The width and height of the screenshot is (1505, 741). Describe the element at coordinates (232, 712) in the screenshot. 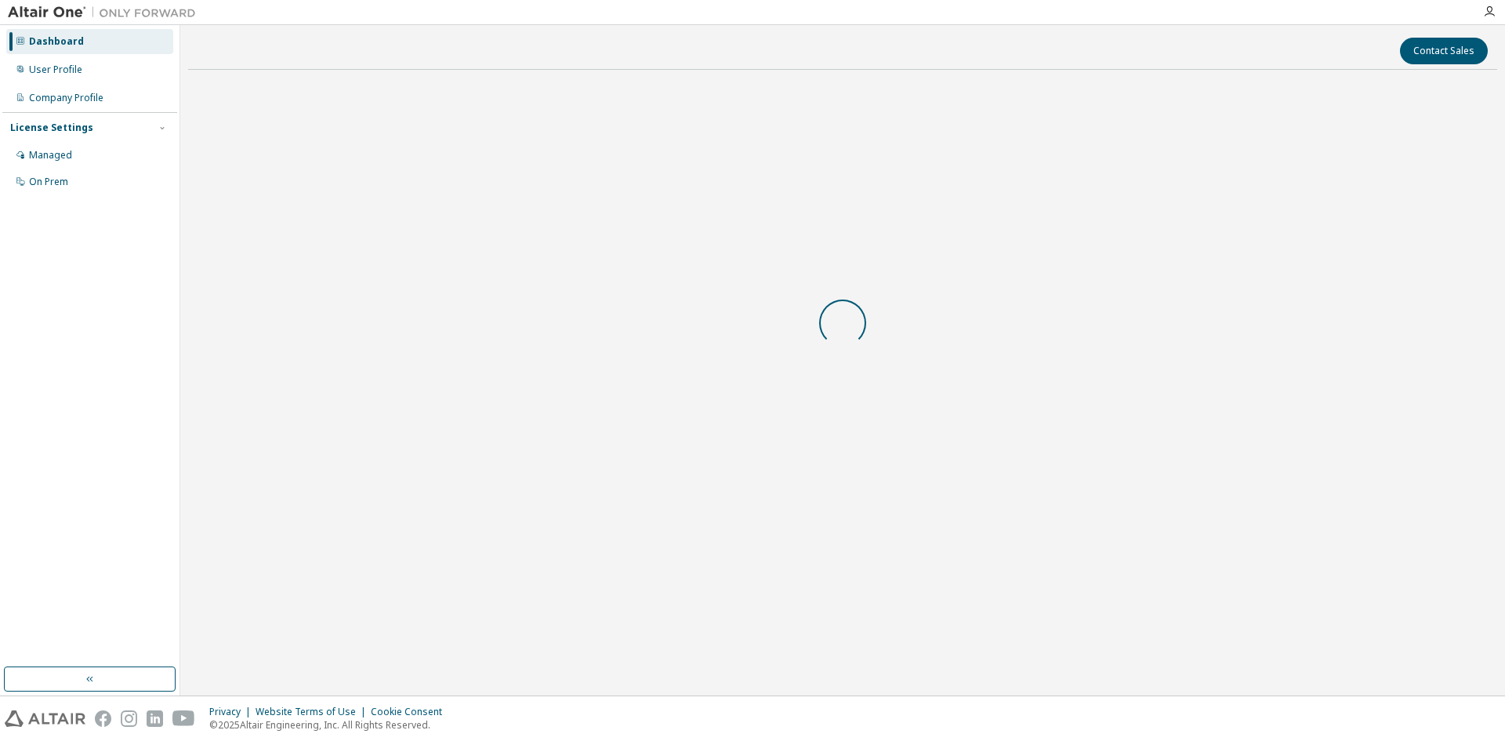

I see `div: Privacy` at that location.